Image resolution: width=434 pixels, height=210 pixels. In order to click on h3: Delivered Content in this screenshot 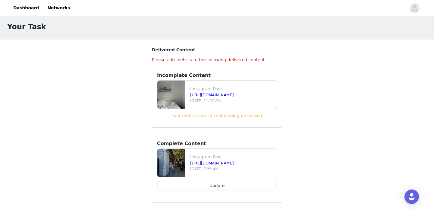, I will do `click(217, 50)`.